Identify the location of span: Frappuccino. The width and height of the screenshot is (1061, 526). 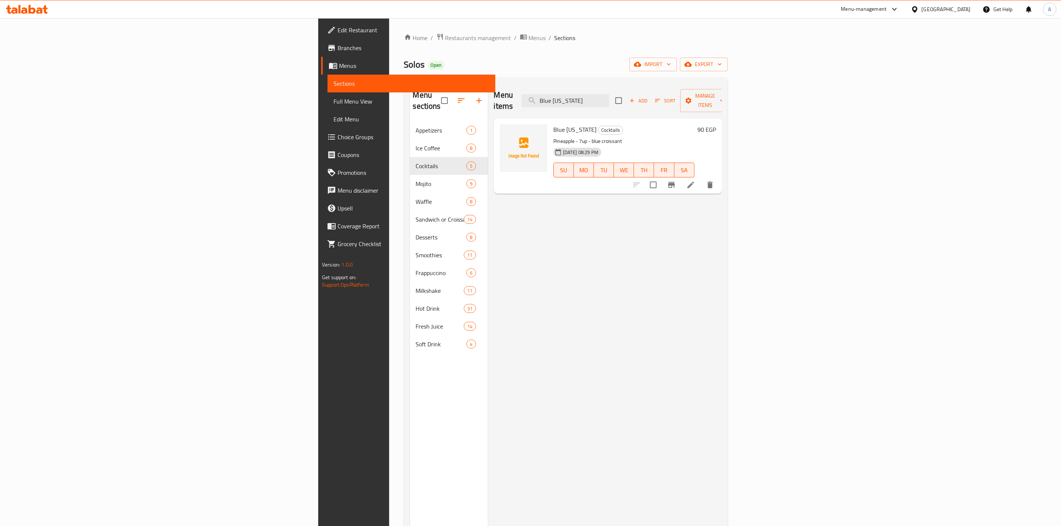
(441, 273).